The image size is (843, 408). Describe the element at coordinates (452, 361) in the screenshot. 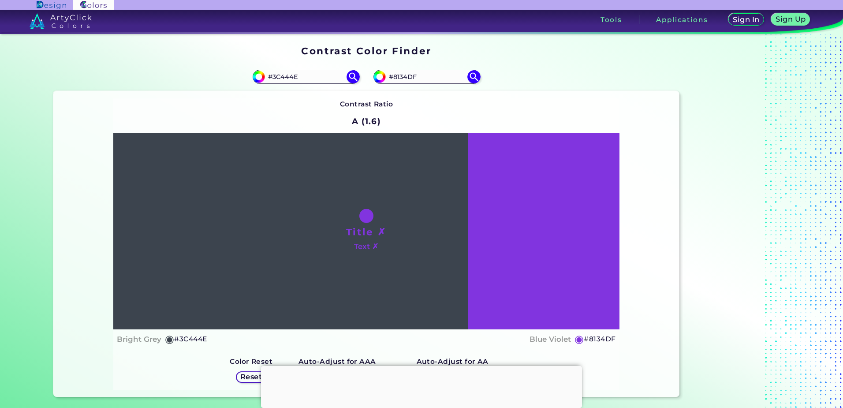

I see `strong: Auto-Adjust for AA` at that location.